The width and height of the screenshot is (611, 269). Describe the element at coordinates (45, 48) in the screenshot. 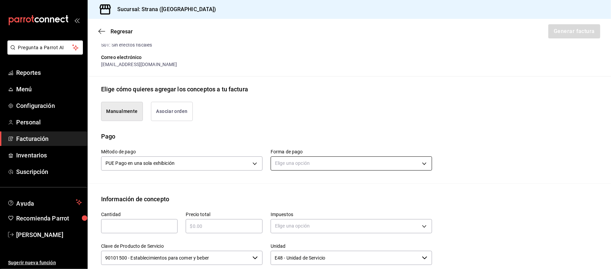

I see `button: Pregunta a Parrot AI` at that location.